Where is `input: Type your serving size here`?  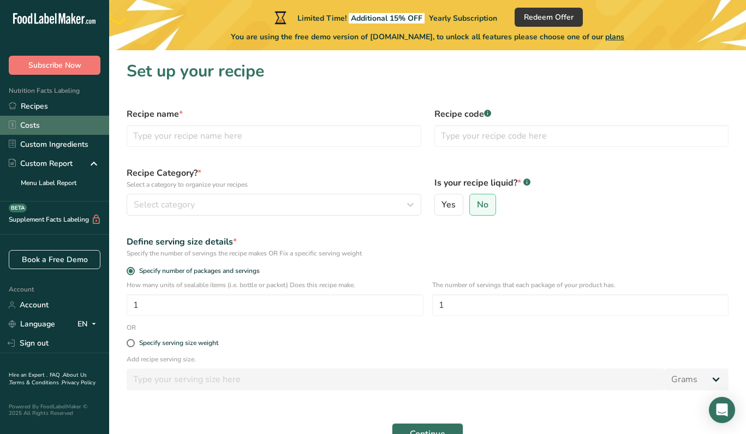
input: Type your serving size here is located at coordinates (396, 380).